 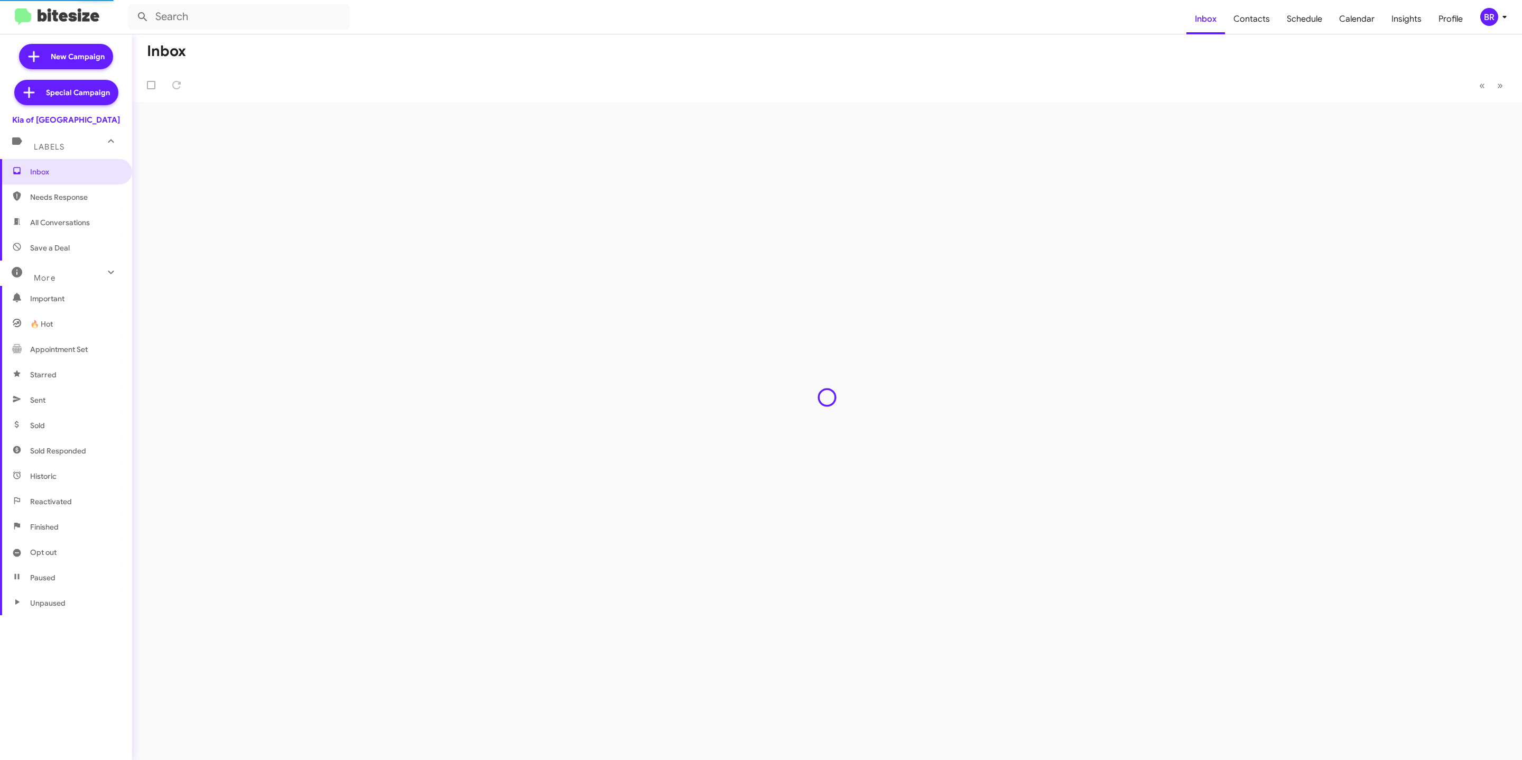 What do you see at coordinates (60, 223) in the screenshot?
I see `span: All Conversations` at bounding box center [60, 223].